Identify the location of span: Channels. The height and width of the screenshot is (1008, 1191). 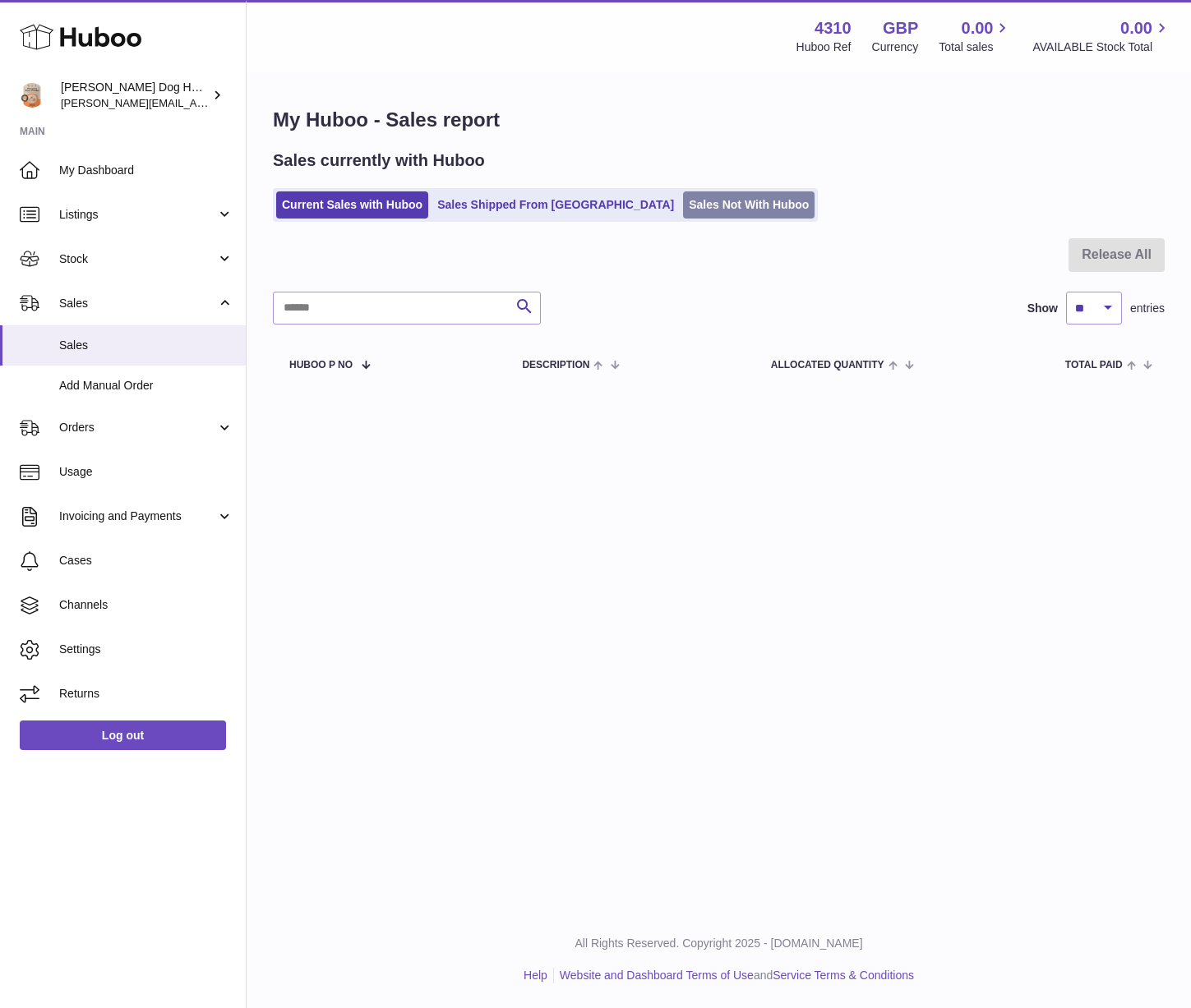
(146, 605).